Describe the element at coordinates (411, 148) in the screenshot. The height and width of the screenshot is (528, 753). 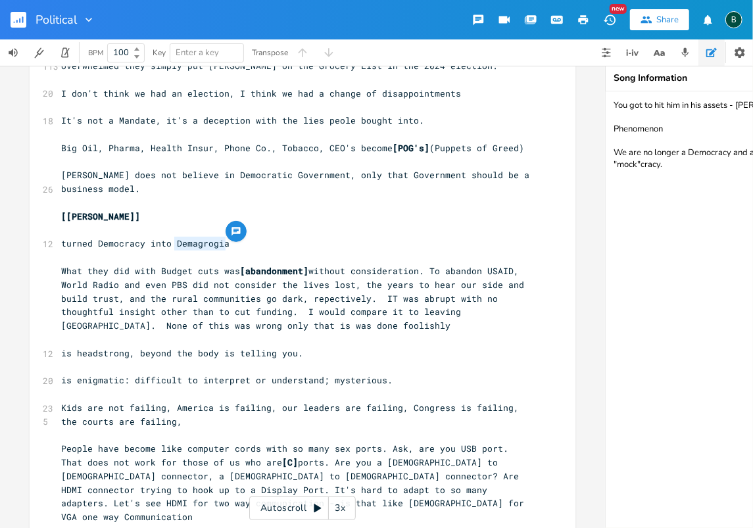
I see `span: [POG's]` at that location.